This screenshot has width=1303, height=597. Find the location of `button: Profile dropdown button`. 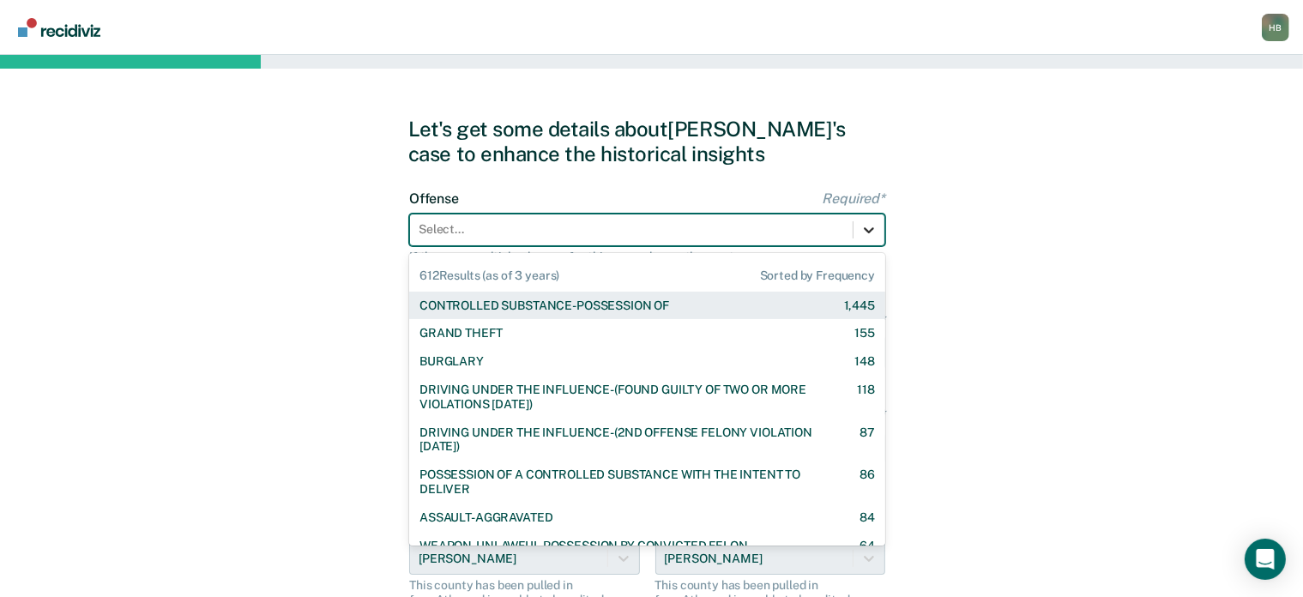

button: Profile dropdown button is located at coordinates (1276, 27).